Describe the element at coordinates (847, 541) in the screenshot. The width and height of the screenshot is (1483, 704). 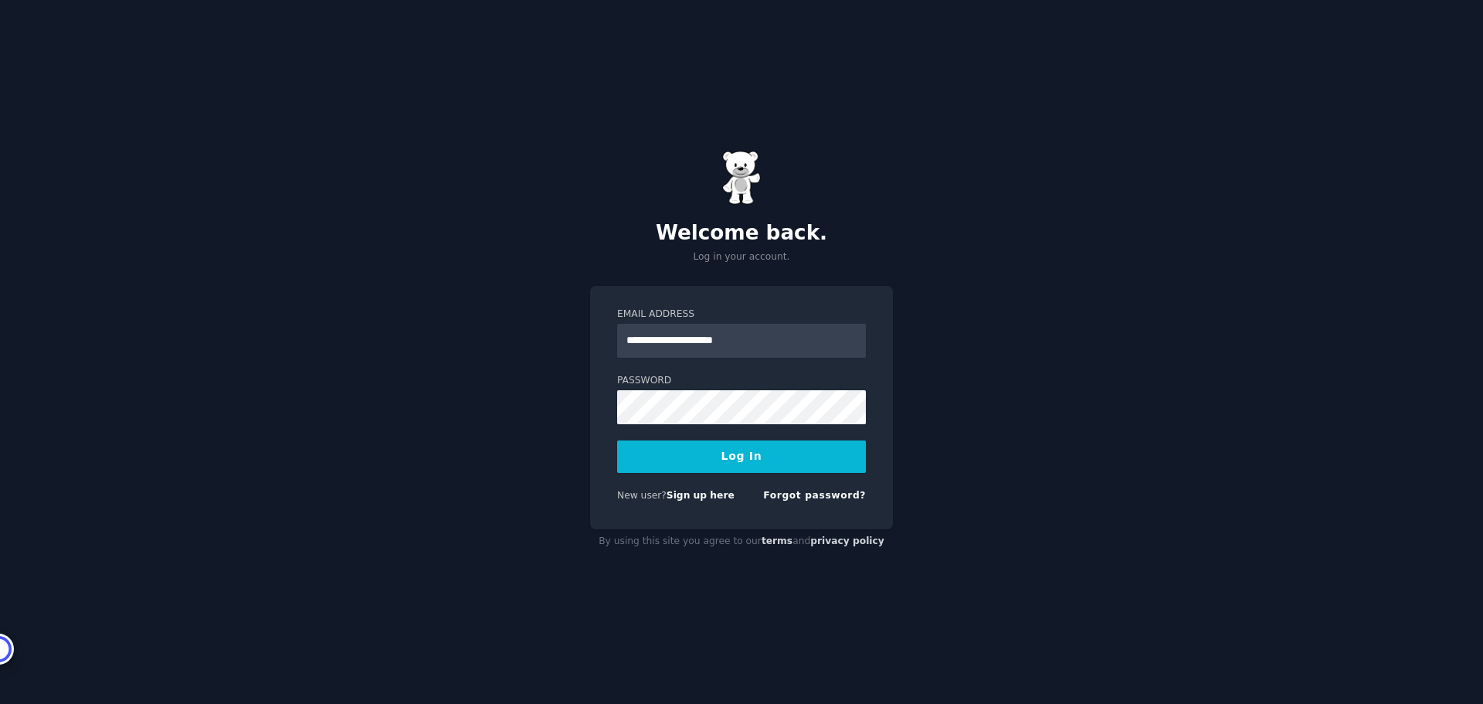
I see `a: privacy policy` at that location.